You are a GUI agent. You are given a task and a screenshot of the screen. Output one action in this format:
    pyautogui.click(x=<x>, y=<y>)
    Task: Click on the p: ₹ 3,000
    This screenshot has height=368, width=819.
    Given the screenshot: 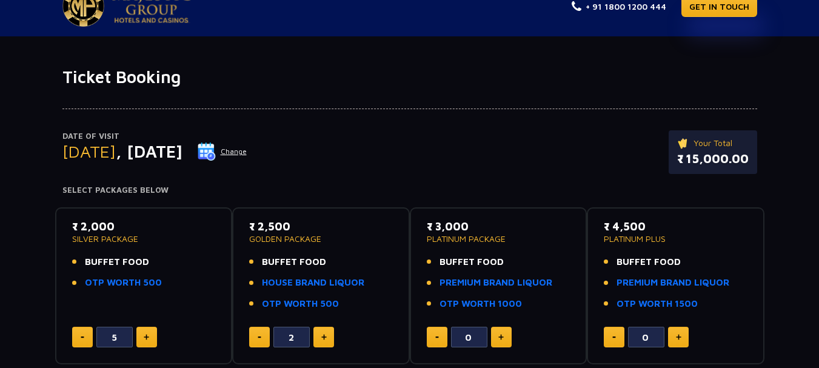 What is the action you would take?
    pyautogui.click(x=498, y=226)
    